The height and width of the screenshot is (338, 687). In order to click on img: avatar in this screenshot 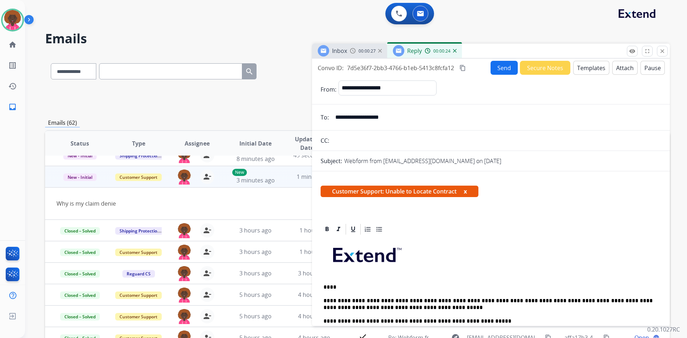, I will do `click(13, 20)`.